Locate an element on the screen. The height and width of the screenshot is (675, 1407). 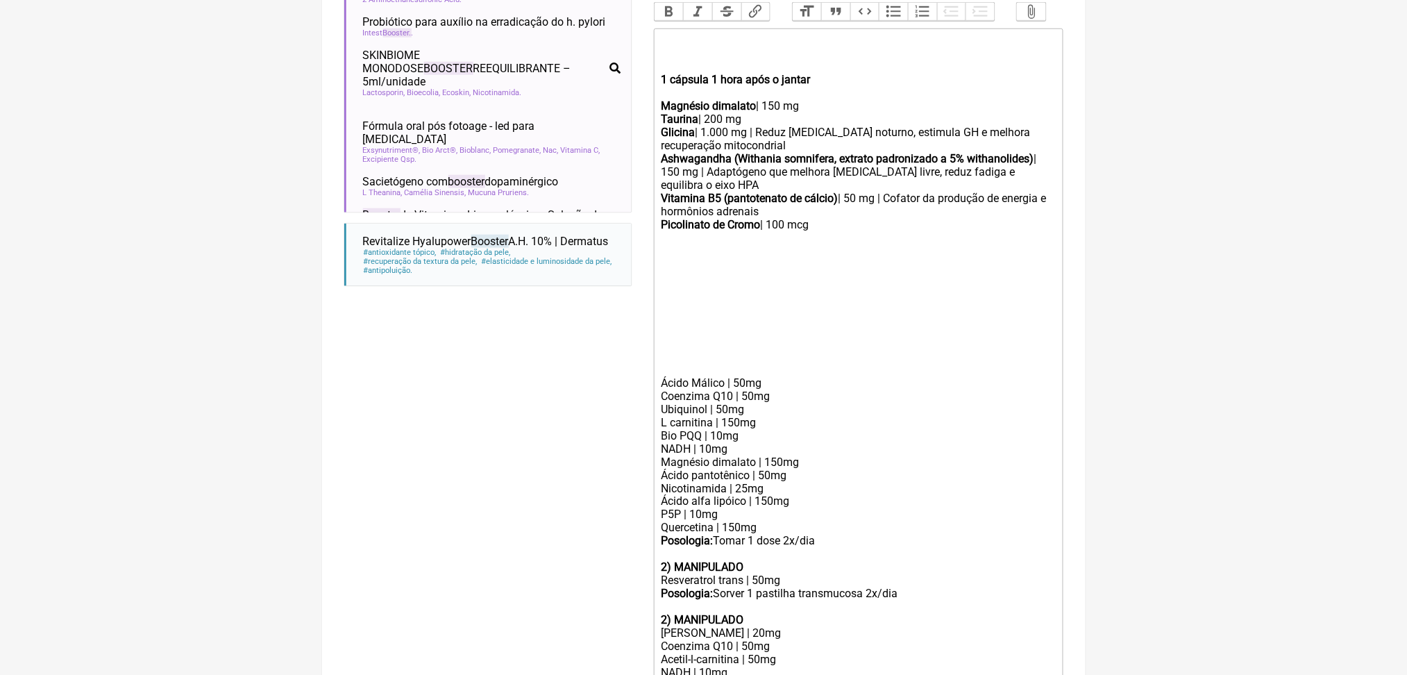
button: Italic is located at coordinates (698, 12).